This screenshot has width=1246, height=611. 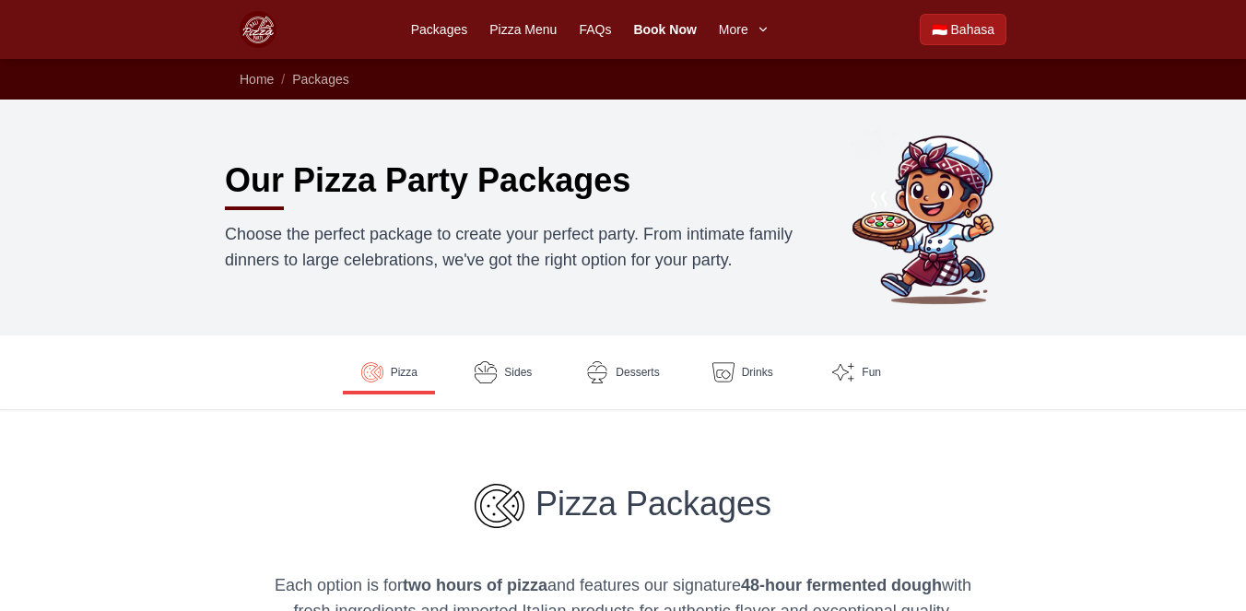 I want to click on strong: two hours of pizza, so click(x=475, y=585).